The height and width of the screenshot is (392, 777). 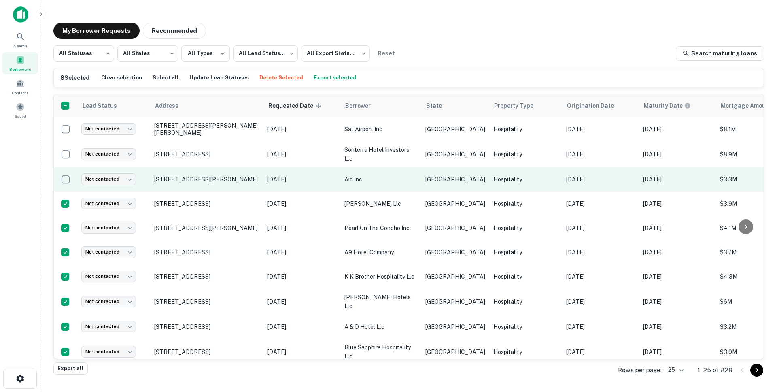 What do you see at coordinates (20, 110) in the screenshot?
I see `a: Saved` at bounding box center [20, 110].